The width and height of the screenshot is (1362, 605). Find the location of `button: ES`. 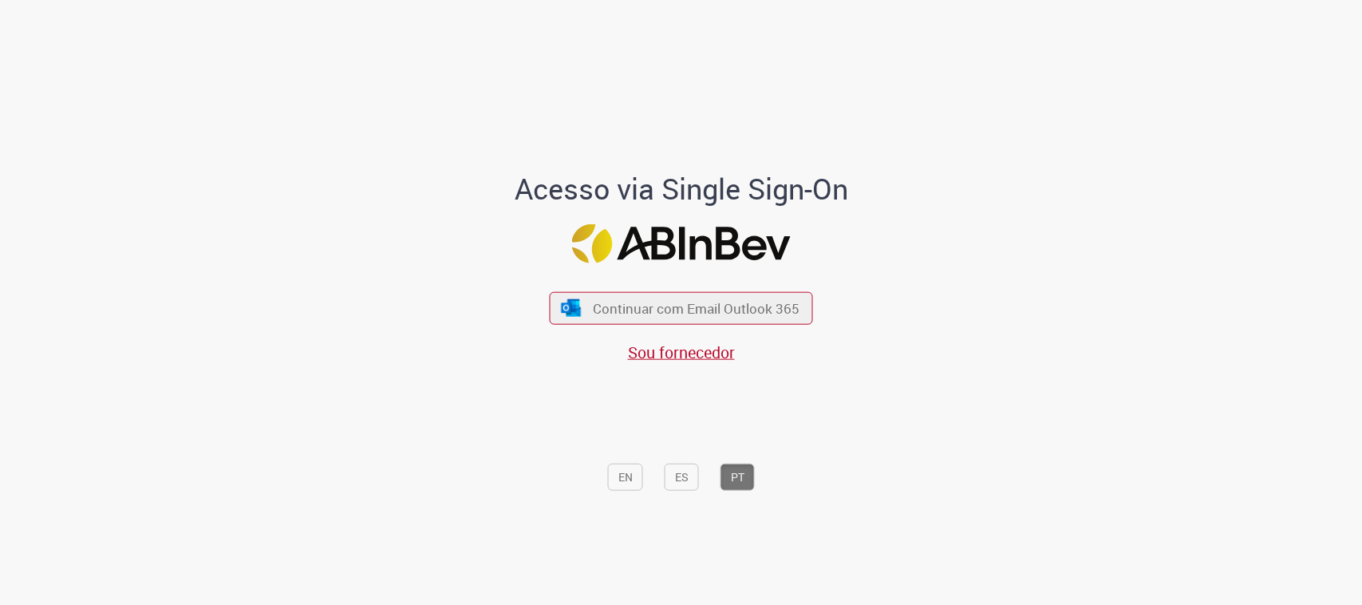

button: ES is located at coordinates (682, 477).